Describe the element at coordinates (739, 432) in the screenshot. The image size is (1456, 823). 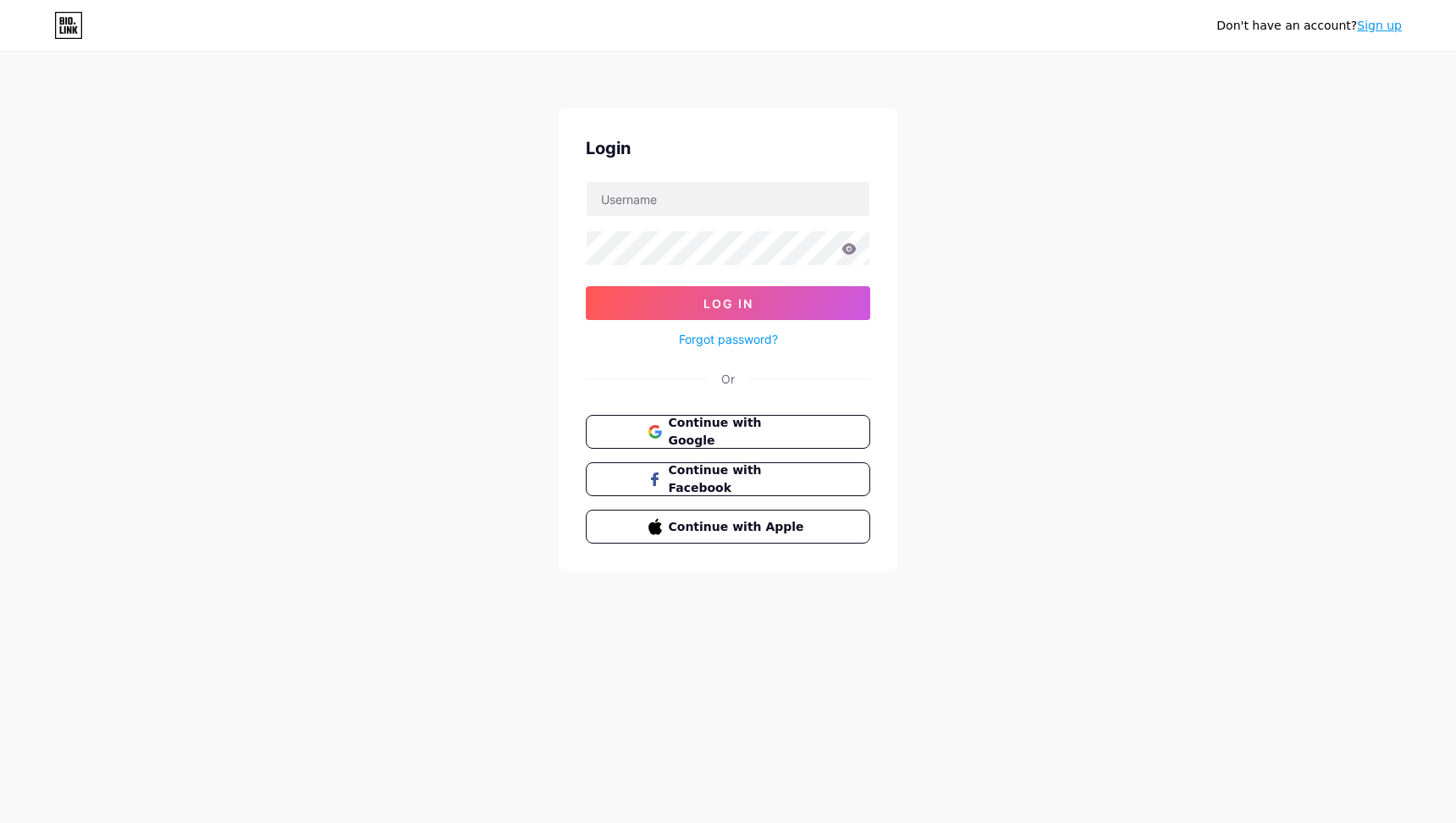
I see `span: Continue with Google` at that location.